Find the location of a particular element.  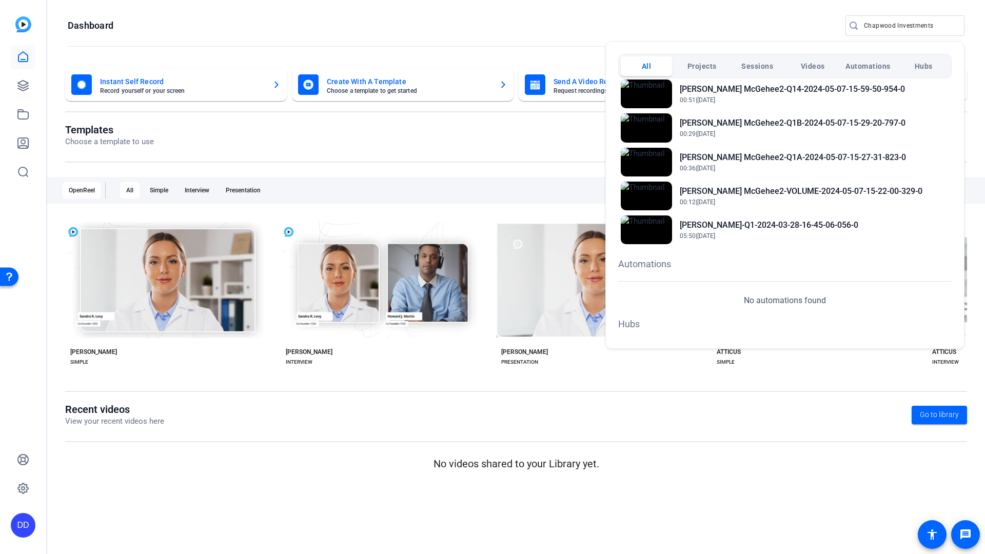

span: 00:36 is located at coordinates (688, 168).